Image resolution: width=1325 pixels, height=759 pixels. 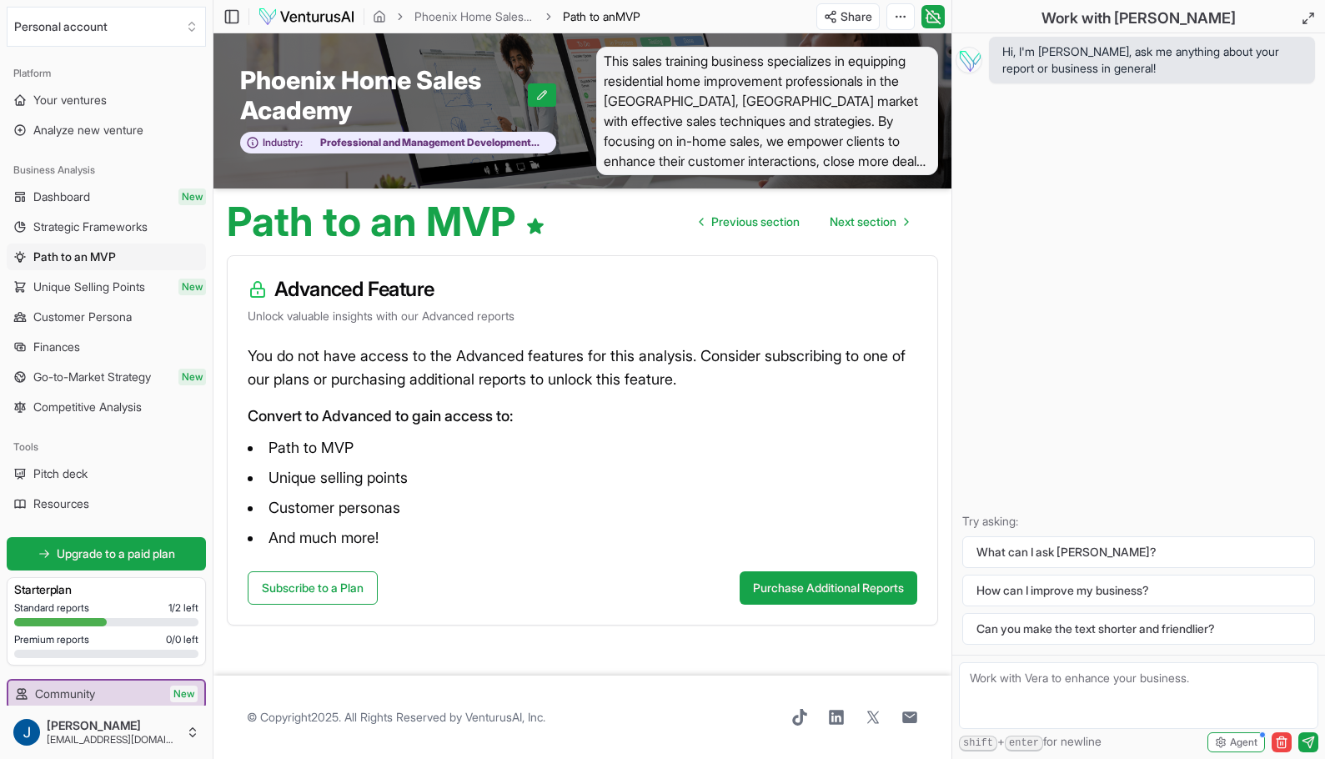 I want to click on a: DashboardNew, so click(x=106, y=197).